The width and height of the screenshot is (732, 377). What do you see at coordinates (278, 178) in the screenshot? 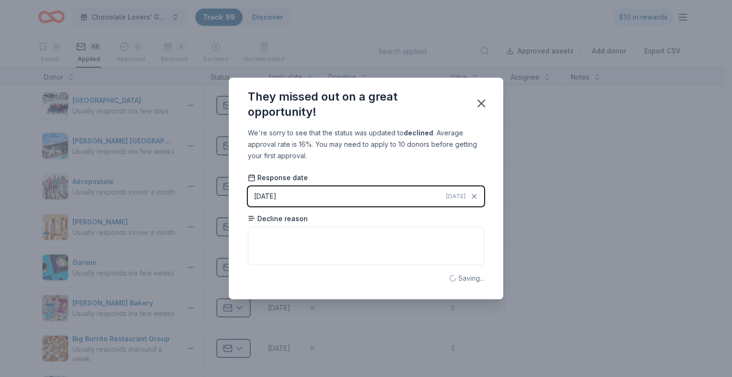
I see `span: Response date` at bounding box center [278, 178].